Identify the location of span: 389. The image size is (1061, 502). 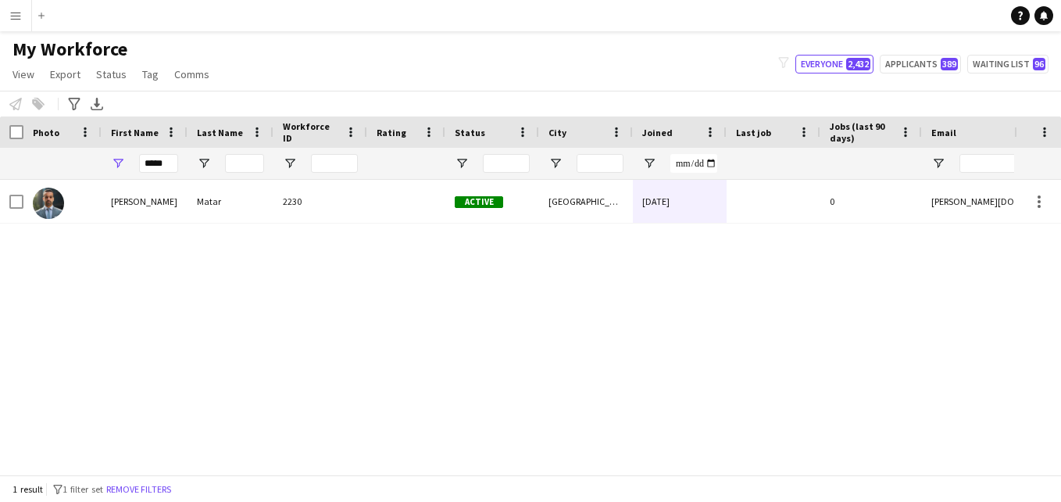
(949, 64).